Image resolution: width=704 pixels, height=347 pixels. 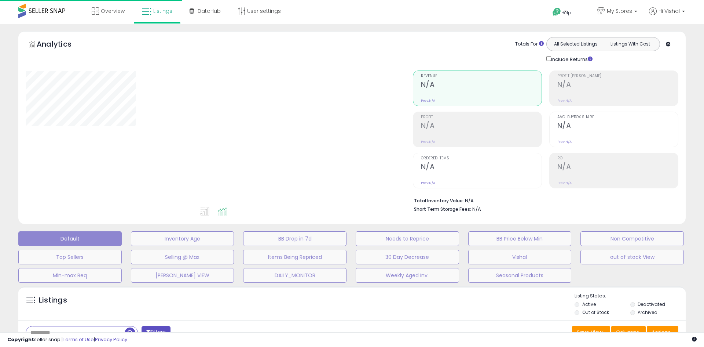 I want to click on span: Hi Vishal, so click(x=669, y=11).